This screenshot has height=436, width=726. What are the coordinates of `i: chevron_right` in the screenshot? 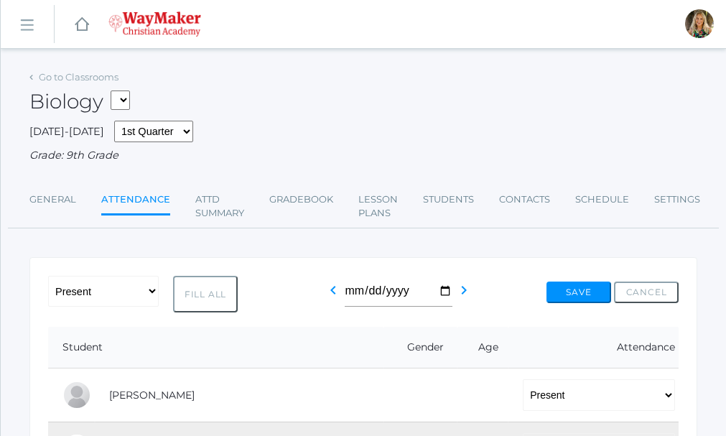 It's located at (464, 290).